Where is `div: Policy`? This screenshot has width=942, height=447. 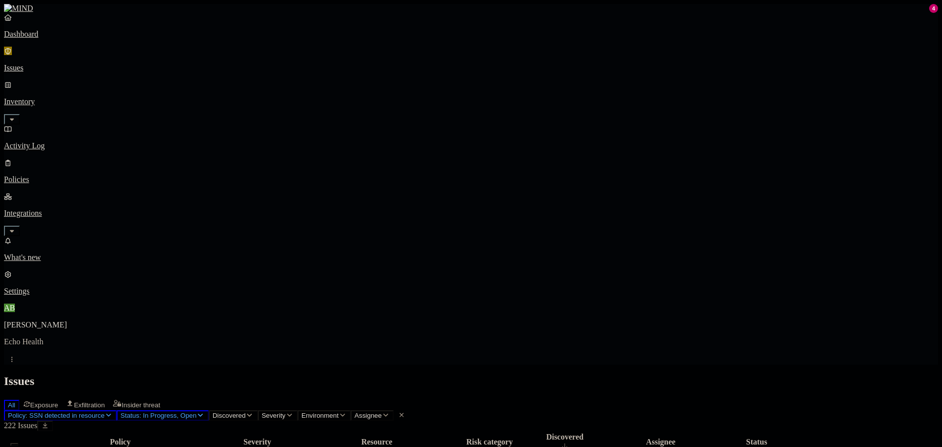 div: Policy is located at coordinates (120, 442).